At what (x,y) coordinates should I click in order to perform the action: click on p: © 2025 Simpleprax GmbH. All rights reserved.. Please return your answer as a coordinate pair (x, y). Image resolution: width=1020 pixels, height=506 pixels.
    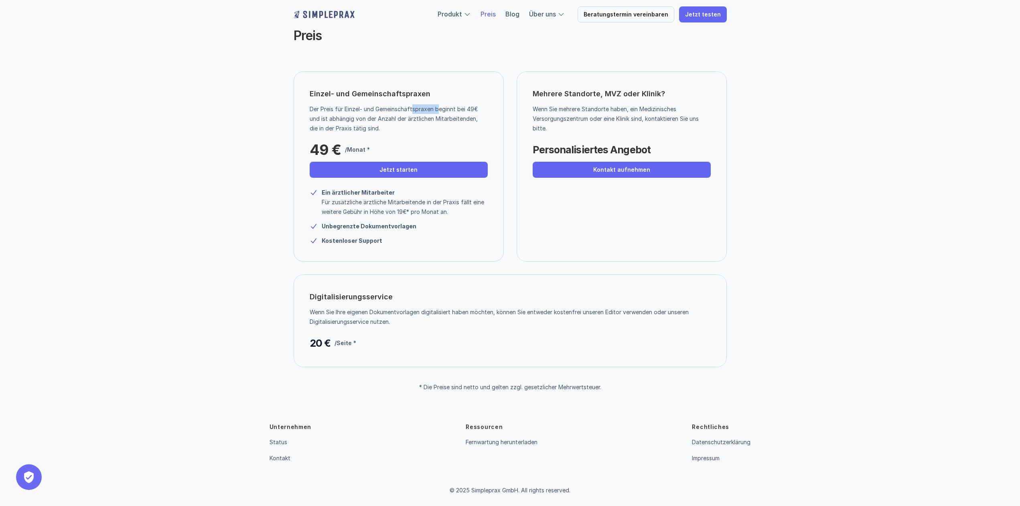
    Looking at the image, I should click on (510, 490).